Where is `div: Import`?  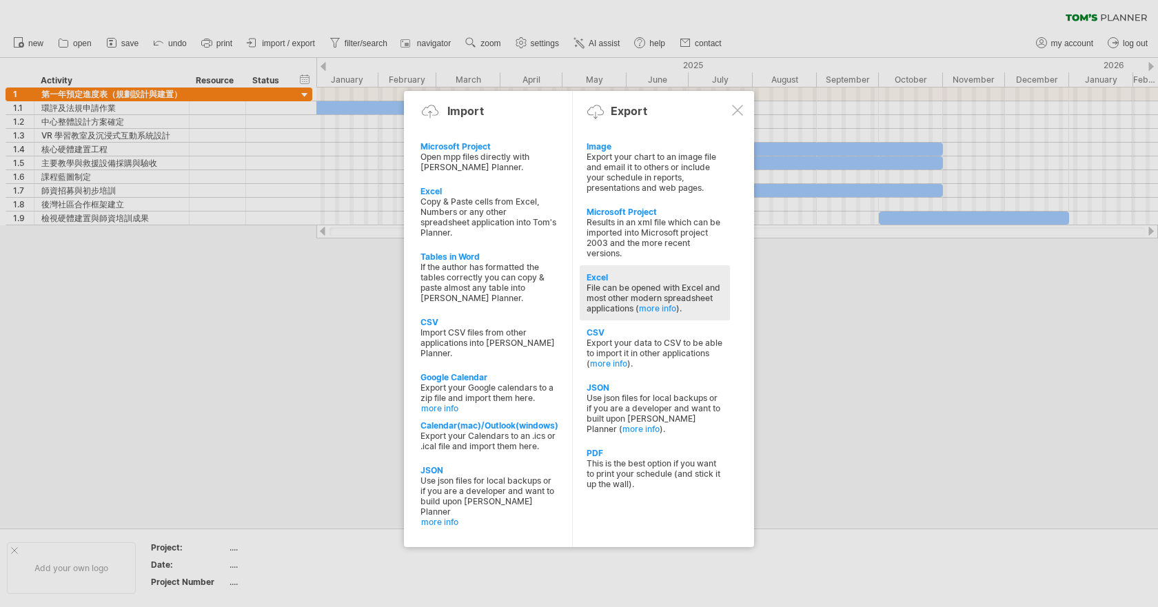
div: Import is located at coordinates (465, 111).